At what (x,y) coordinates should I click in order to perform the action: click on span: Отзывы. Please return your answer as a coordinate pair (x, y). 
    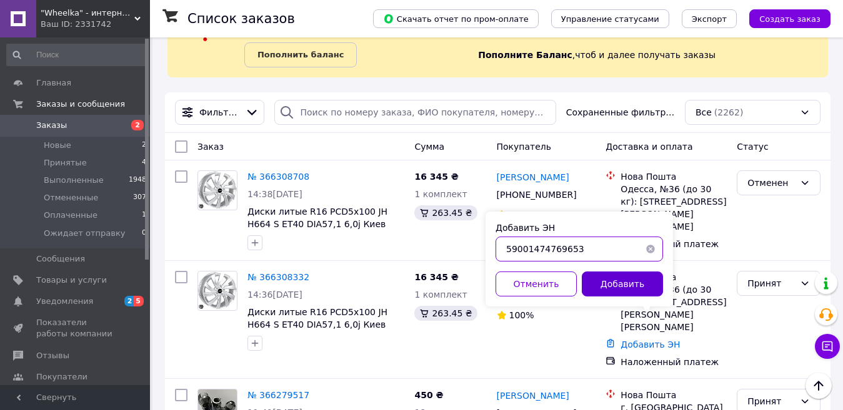
    Looking at the image, I should click on (52, 356).